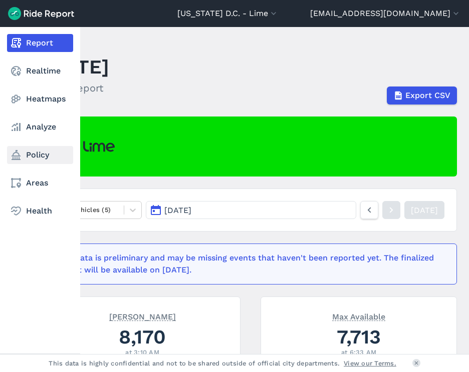 This screenshot has width=469, height=372. I want to click on a: Areas, so click(40, 183).